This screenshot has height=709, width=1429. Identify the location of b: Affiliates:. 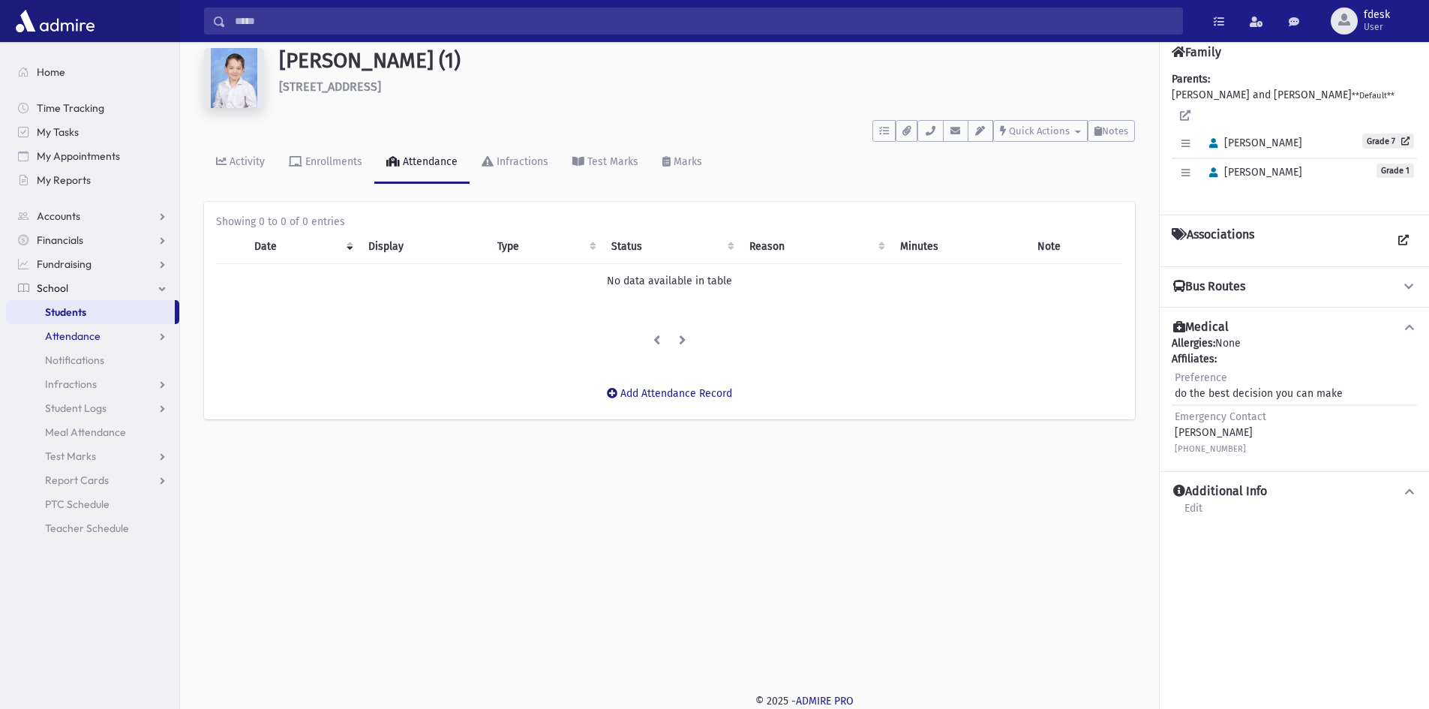
(1194, 359).